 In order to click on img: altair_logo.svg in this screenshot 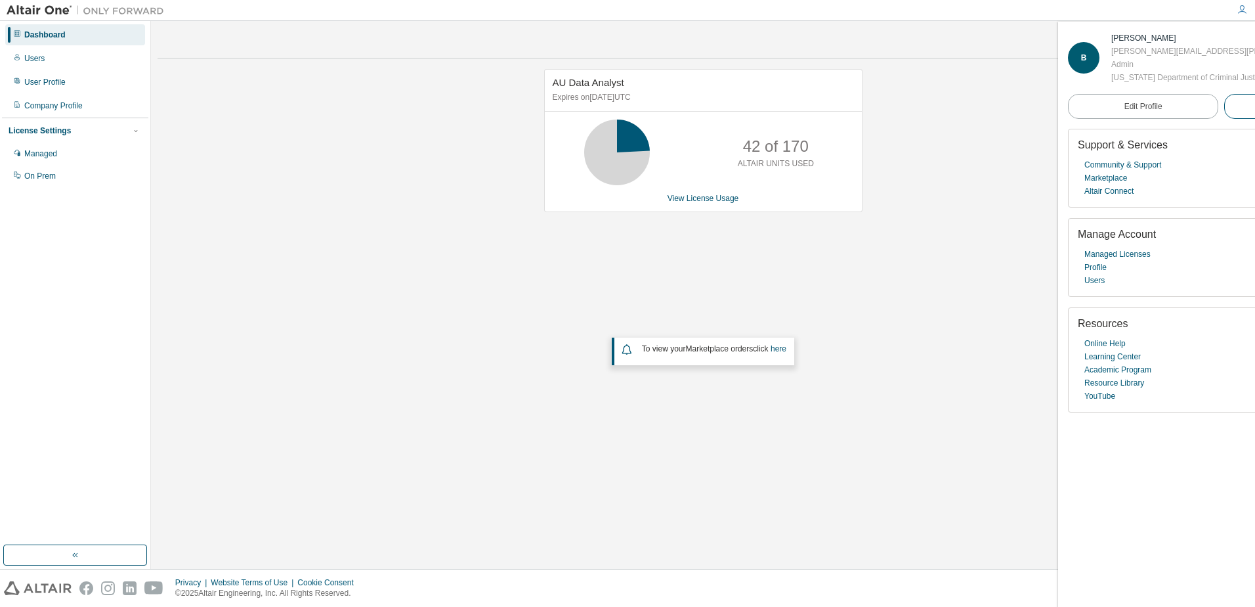, I will do `click(37, 588)`.